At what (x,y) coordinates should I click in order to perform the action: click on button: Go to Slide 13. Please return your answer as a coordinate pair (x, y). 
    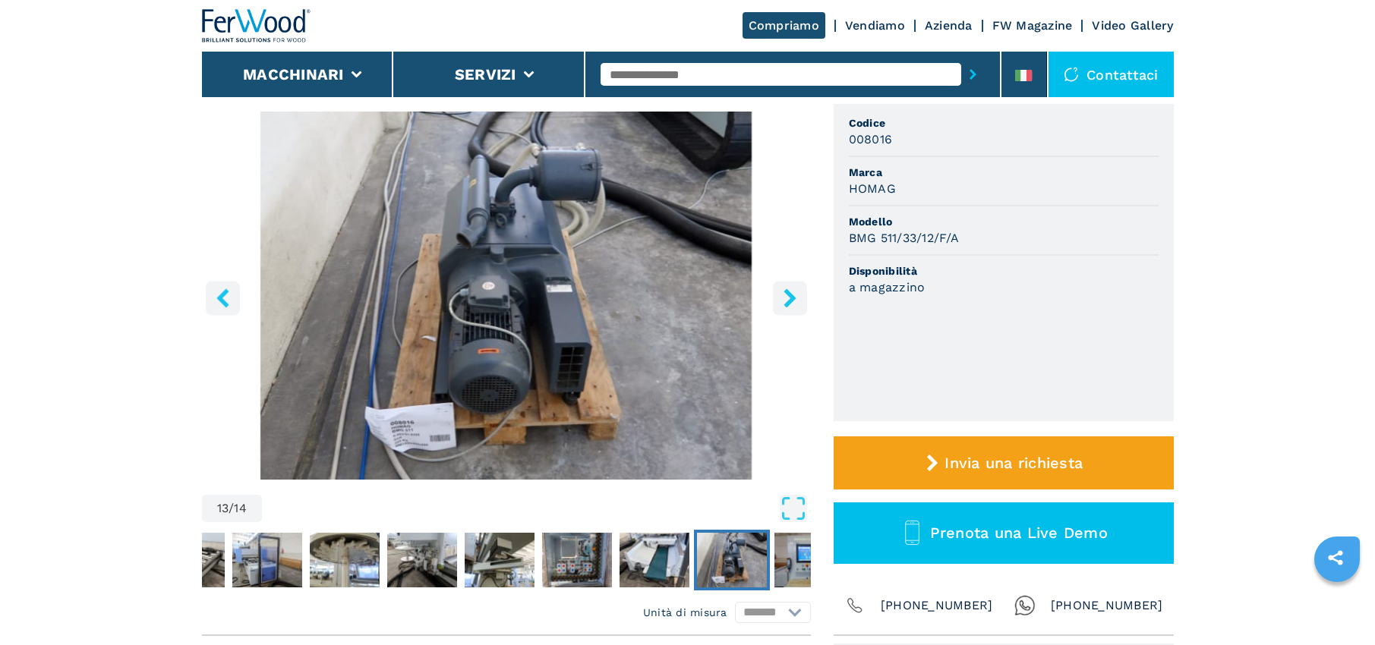
    Looking at the image, I should click on (732, 560).